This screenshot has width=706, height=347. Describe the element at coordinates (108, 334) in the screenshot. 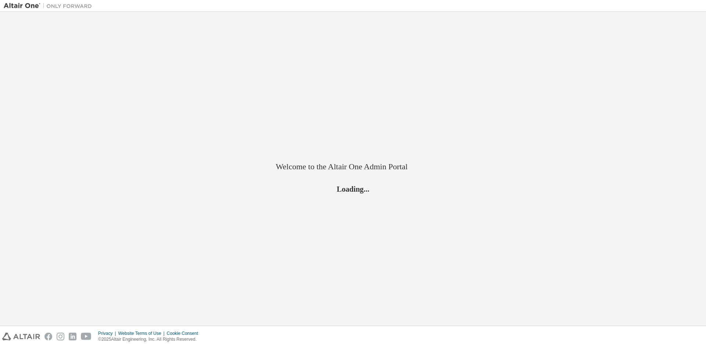

I see `div: Privacy` at that location.